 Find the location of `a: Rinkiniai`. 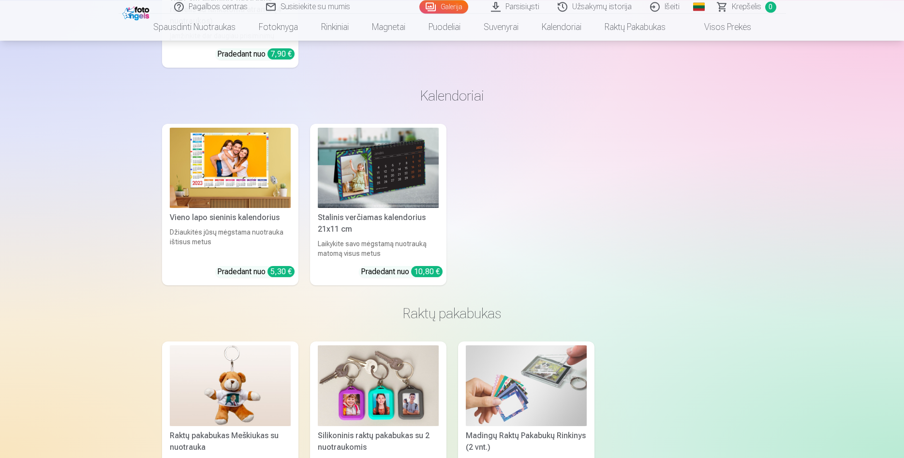

a: Rinkiniai is located at coordinates (335, 27).